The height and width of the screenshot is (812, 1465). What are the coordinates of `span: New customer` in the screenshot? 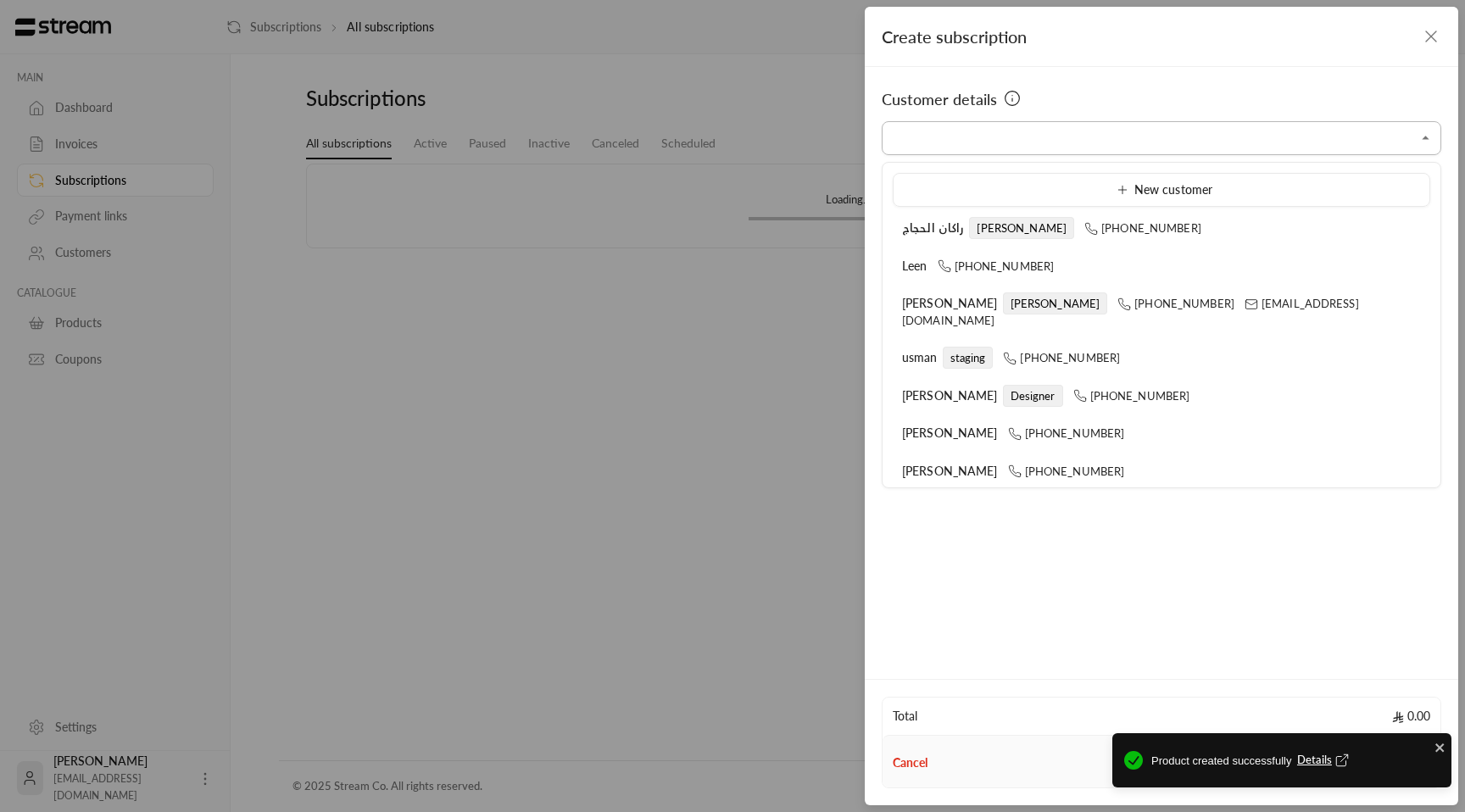 It's located at (1161, 189).